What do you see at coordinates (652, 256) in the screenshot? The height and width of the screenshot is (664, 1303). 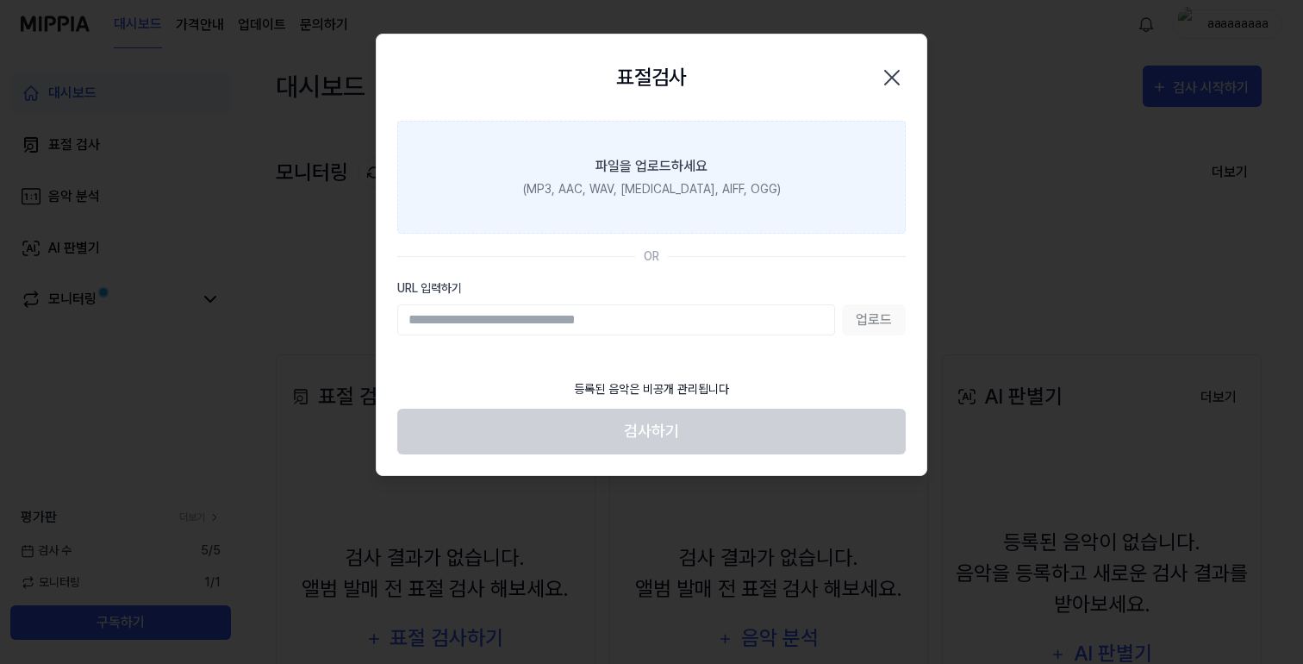 I see `div: OR` at bounding box center [652, 256].